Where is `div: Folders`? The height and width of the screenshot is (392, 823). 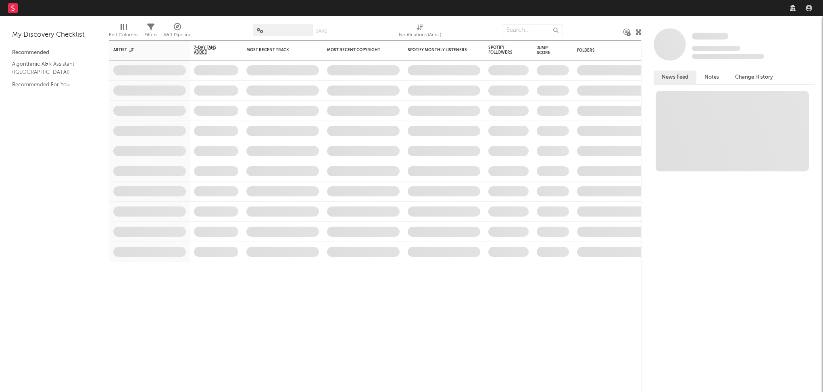
div: Folders is located at coordinates (607, 50).